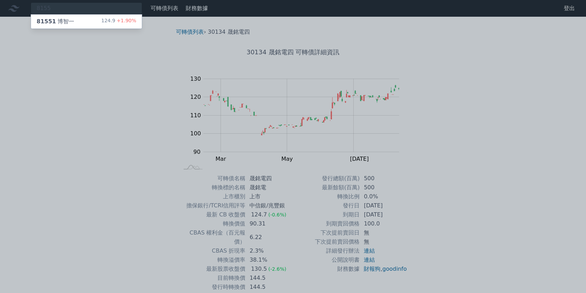 The image size is (586, 293). I want to click on div: 聊天小工具, so click(568, 277).